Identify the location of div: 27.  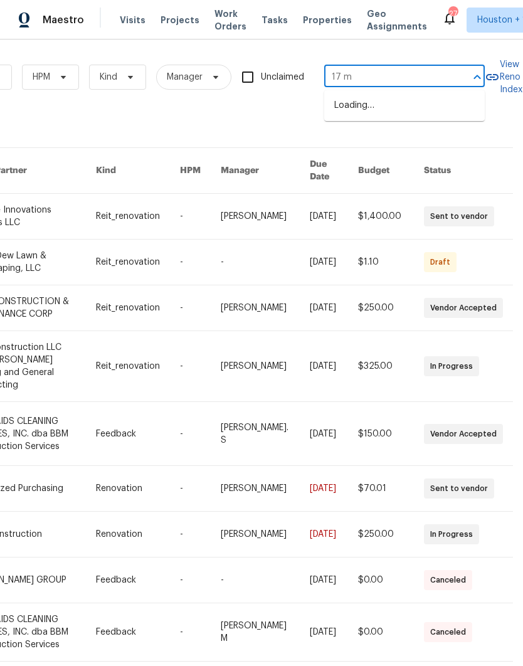
(453, 14).